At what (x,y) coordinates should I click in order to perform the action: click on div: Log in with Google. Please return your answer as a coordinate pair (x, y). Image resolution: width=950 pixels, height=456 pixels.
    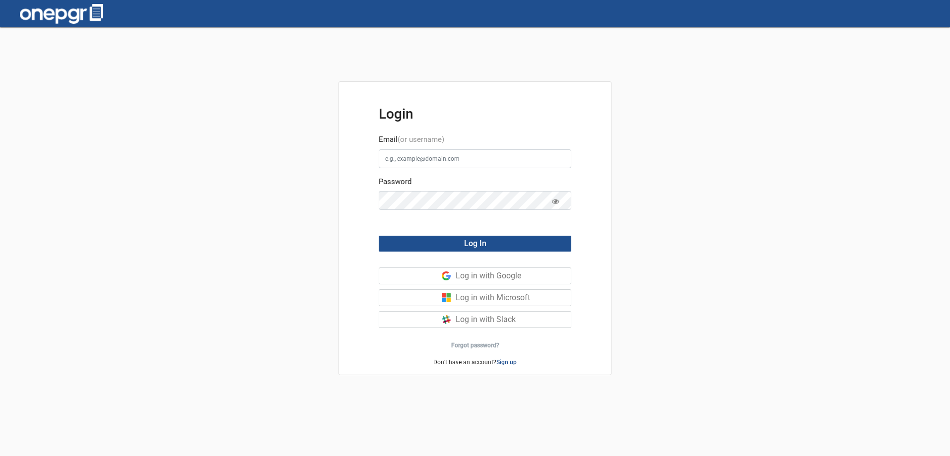
    Looking at the image, I should click on (513, 276).